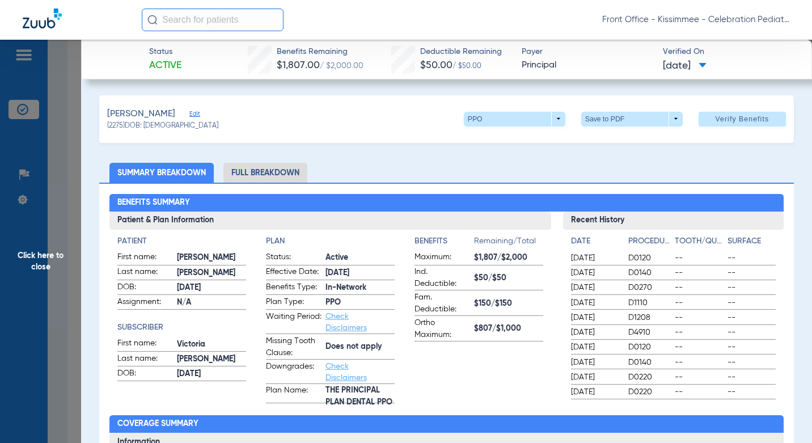 This screenshot has width=812, height=443. Describe the element at coordinates (443, 278) in the screenshot. I see `span: Ind. Deductible:` at that location.